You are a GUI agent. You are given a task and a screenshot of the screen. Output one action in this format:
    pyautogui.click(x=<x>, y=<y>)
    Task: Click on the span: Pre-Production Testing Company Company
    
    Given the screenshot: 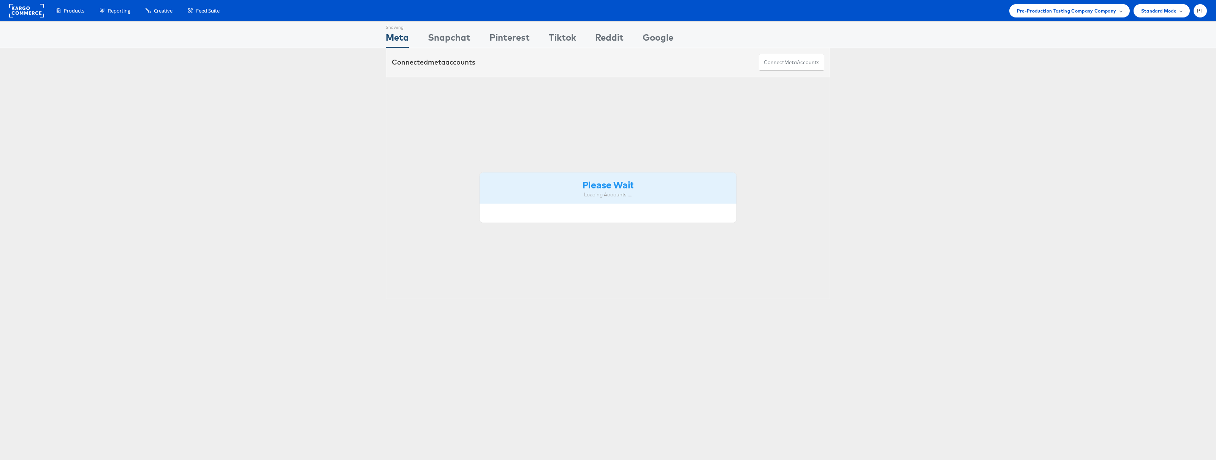 What is the action you would take?
    pyautogui.click(x=1067, y=11)
    